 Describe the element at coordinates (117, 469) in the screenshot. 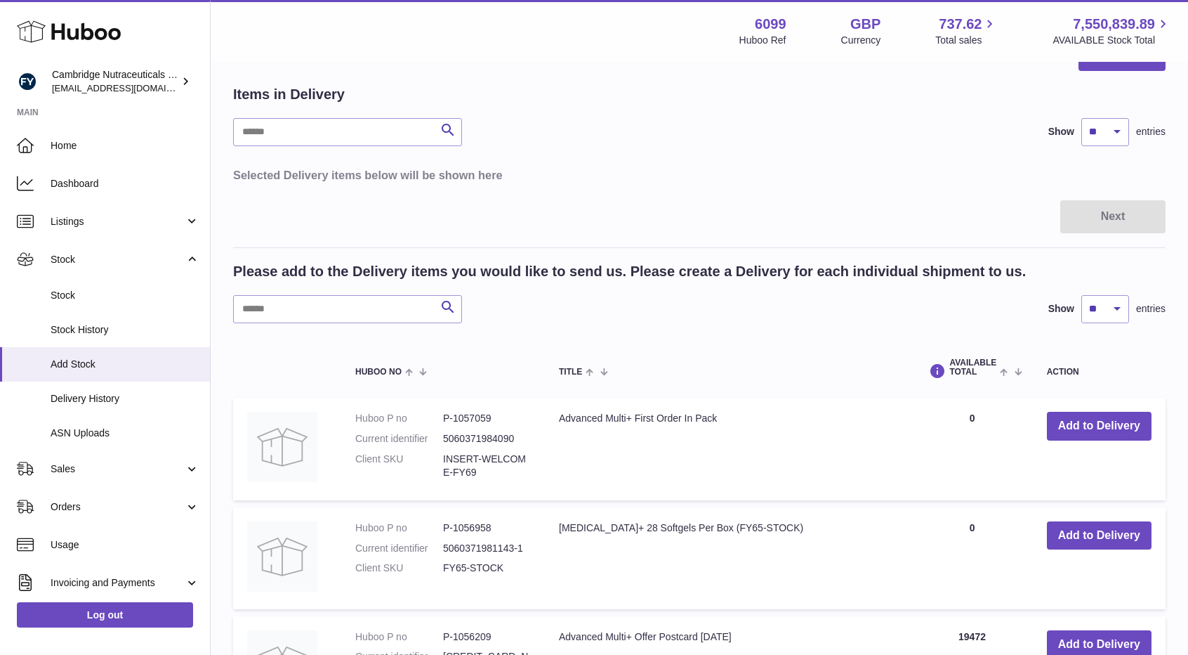

I see `span: Sales` at that location.